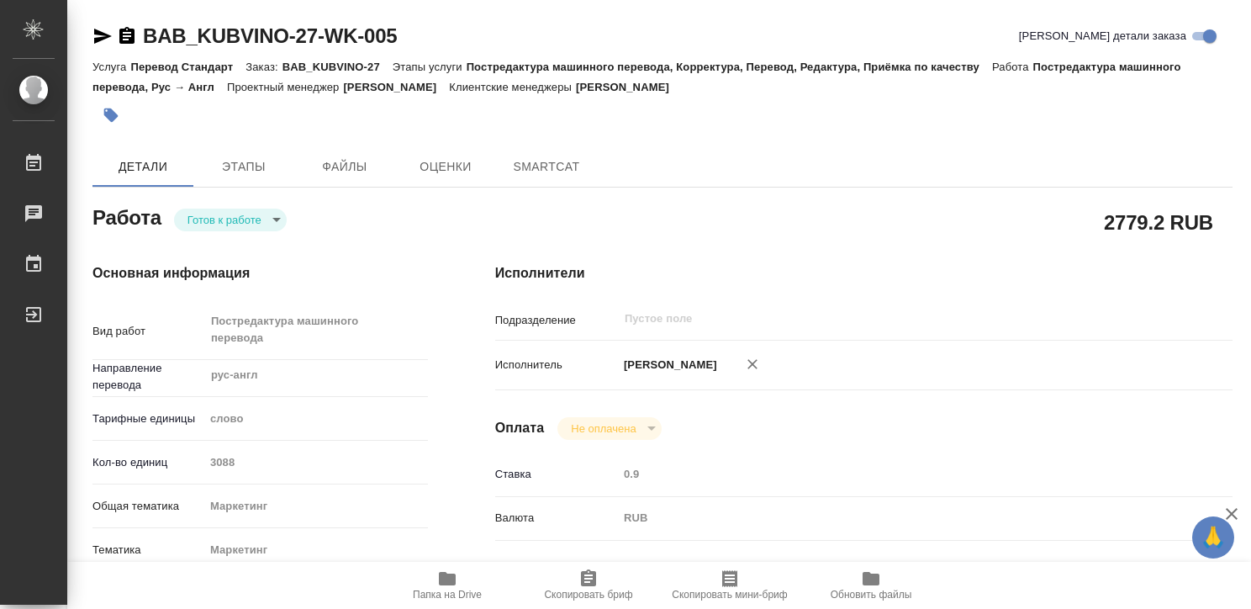 This screenshot has width=1251, height=609. I want to click on h4: Оплата, so click(519, 428).